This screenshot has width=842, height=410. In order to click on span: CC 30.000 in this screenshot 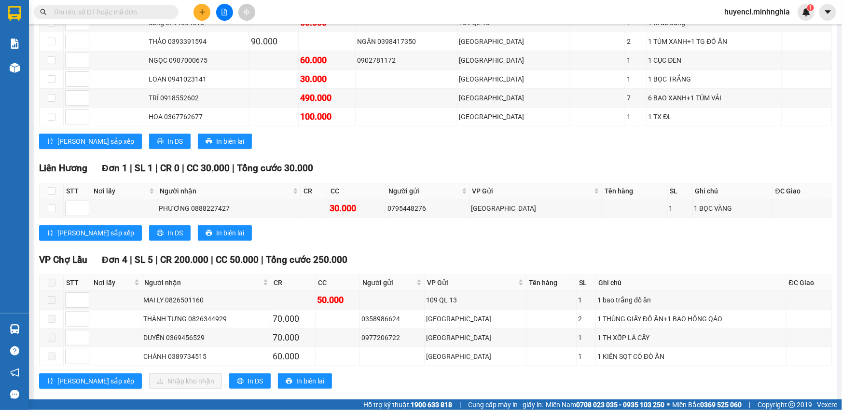, I will do `click(208, 168)`.